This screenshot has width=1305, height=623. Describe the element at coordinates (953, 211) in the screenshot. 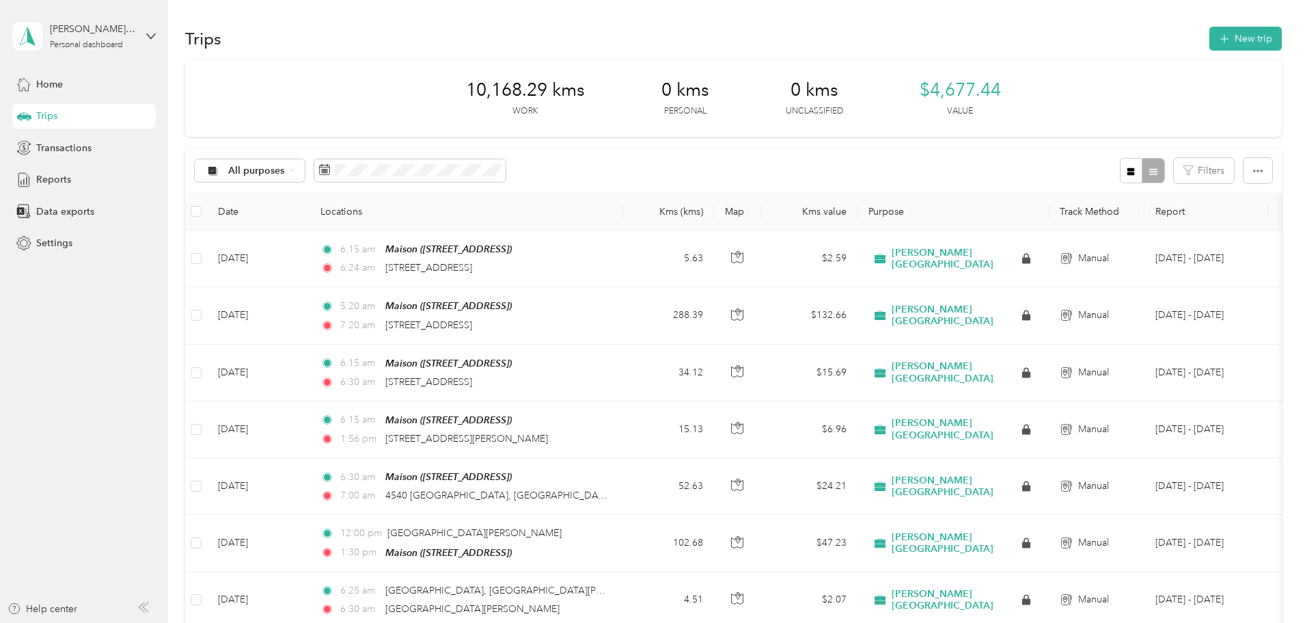

I see `th: Purpose` at that location.